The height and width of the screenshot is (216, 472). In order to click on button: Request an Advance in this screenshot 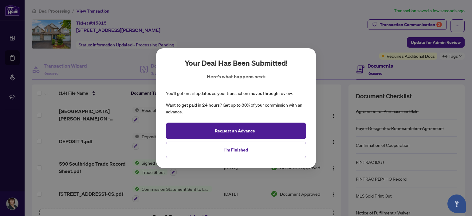, I will do `click(236, 130)`.